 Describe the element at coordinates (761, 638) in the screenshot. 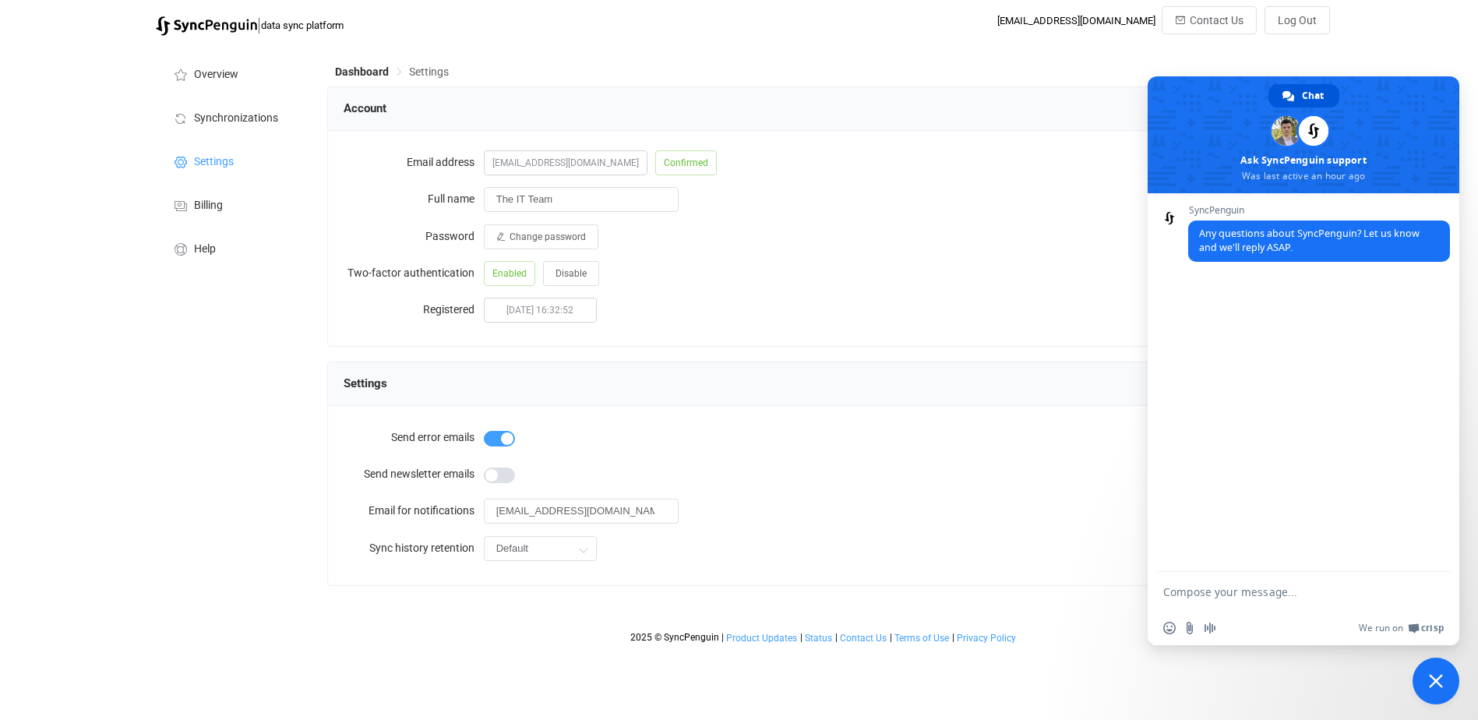

I see `a: Product Updates` at that location.